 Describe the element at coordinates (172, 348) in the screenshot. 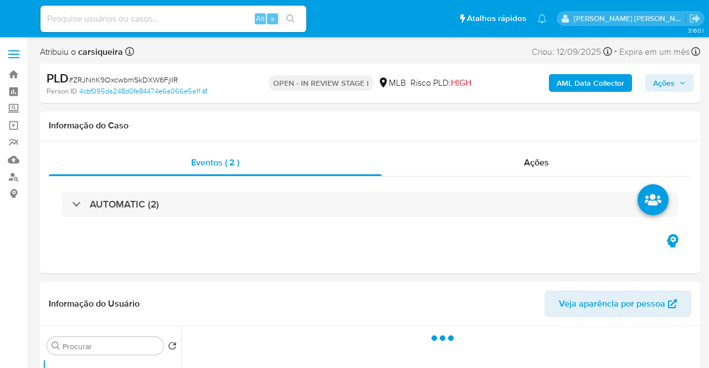

I see `button: Retornar ao pedido padrão` at that location.